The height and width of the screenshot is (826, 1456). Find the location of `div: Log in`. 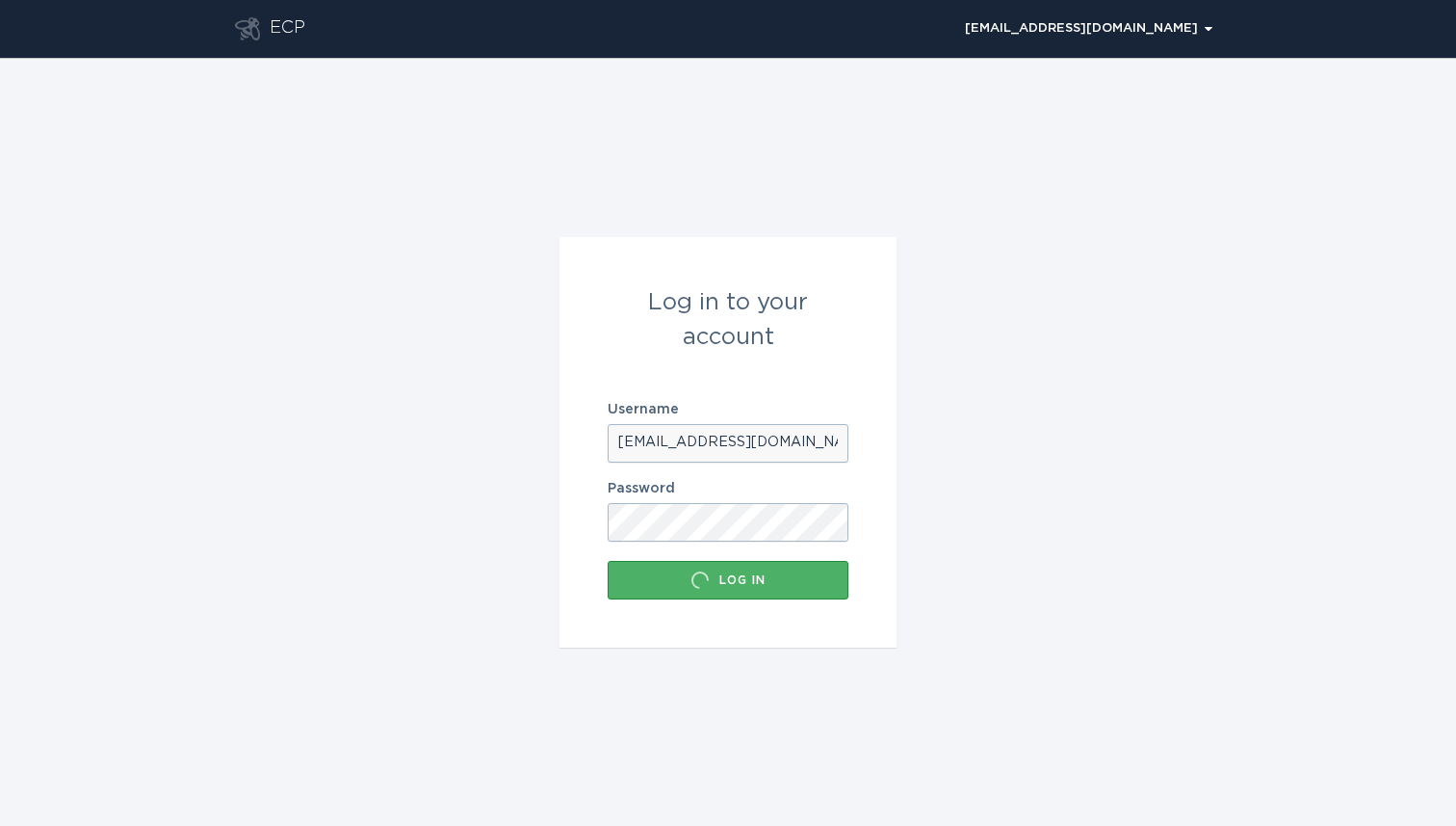

div: Log in is located at coordinates (728, 580).